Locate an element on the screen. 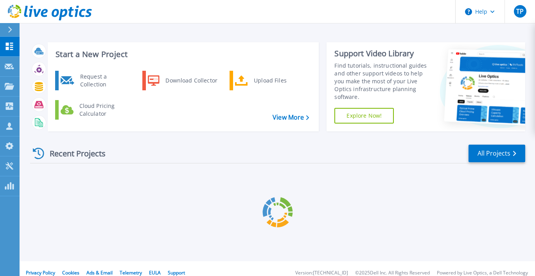 The width and height of the screenshot is (535, 276). a: Request a Collection is located at coordinates (95, 81).